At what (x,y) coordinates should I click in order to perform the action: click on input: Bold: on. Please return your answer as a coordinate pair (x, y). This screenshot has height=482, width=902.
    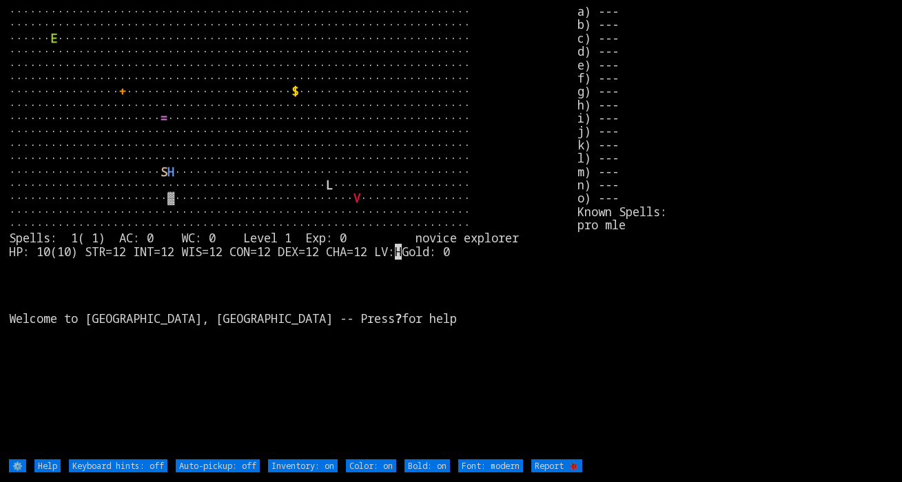
    Looking at the image, I should click on (427, 466).